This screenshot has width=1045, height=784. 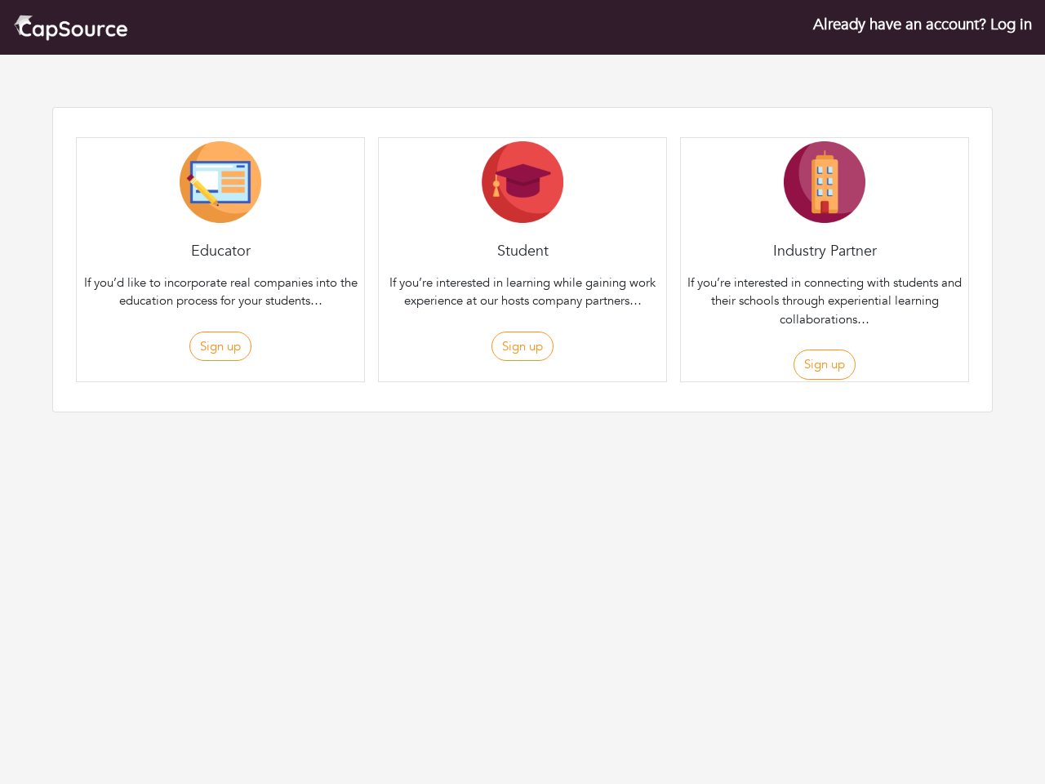 What do you see at coordinates (523, 292) in the screenshot?
I see `p: If you’re interested in learning while gaining work experience at our hosts company partners…` at bounding box center [523, 292].